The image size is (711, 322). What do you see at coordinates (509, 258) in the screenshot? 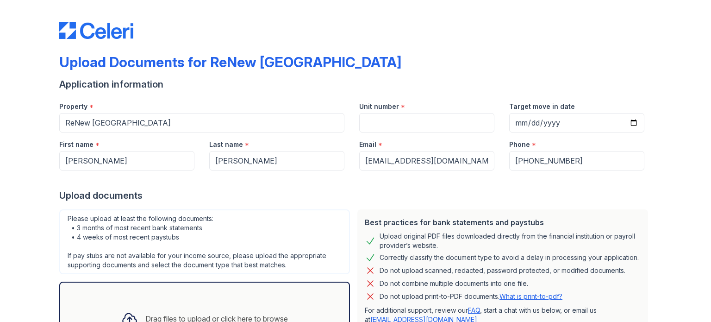
I see `div: Correctly classify the document type to avoid a delay in processing your application.` at bounding box center [509, 258].